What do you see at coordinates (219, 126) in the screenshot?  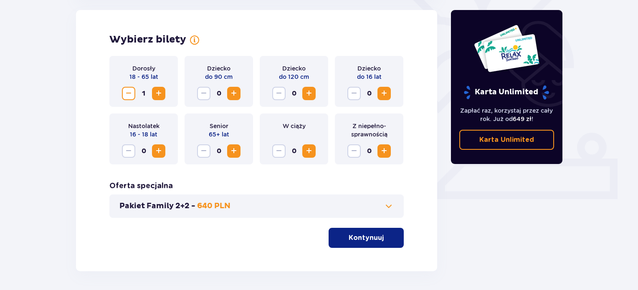 I see `p: Senior` at bounding box center [219, 126].